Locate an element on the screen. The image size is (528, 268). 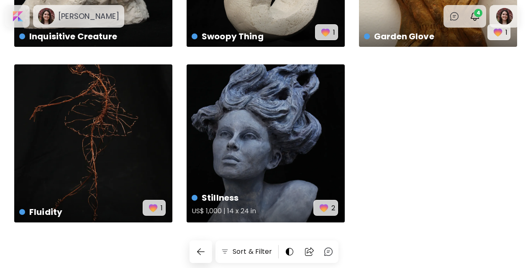
h4: Fluidity is located at coordinates (81, 212).